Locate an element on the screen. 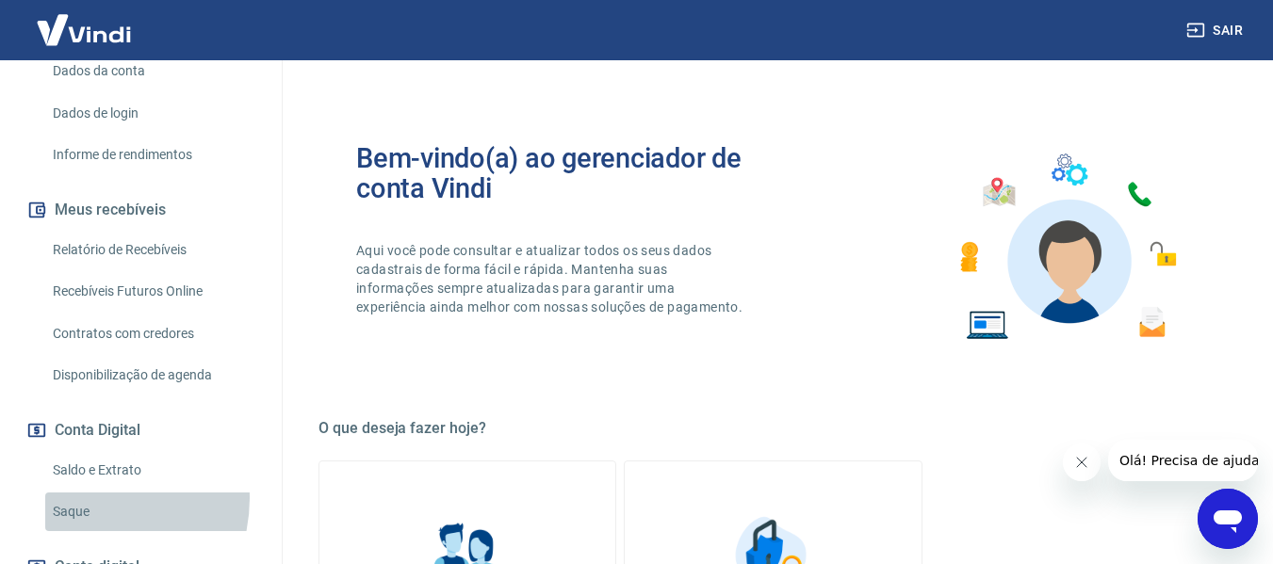  h2: Bem-vindo(a) ao gerenciador de conta Vindi is located at coordinates (564, 173).